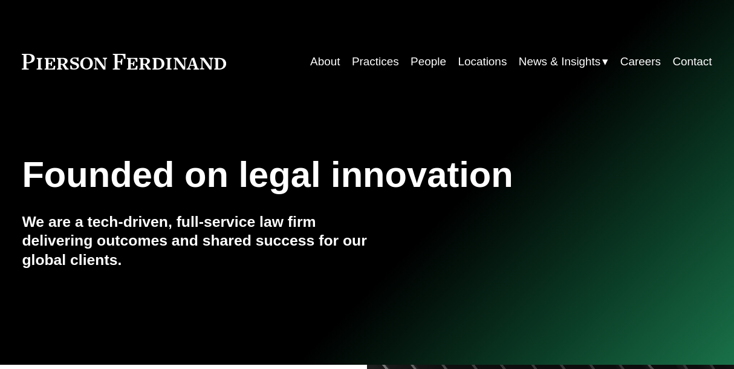  I want to click on a: Contact, so click(691, 62).